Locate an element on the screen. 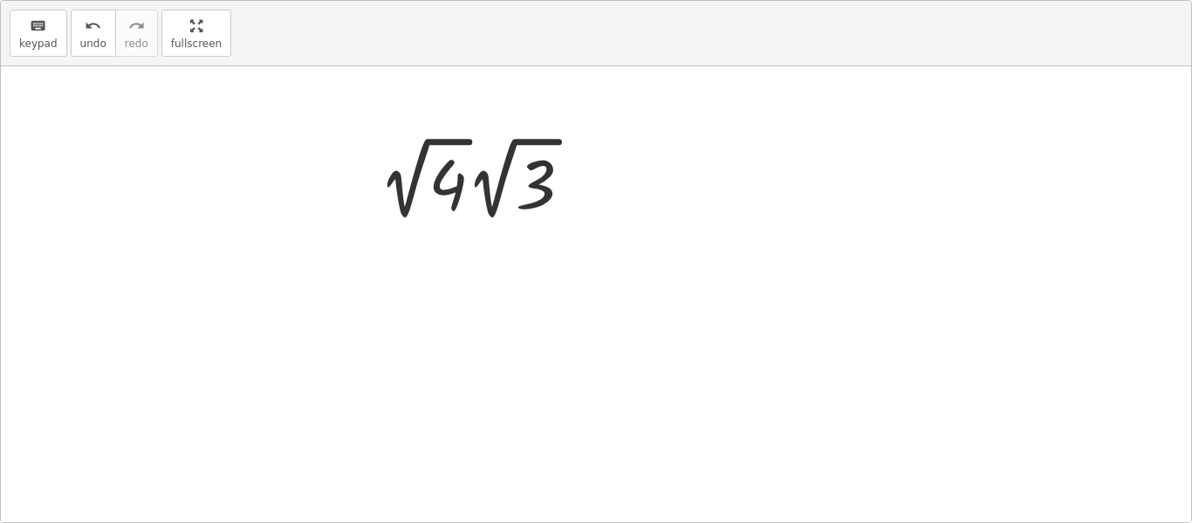 The width and height of the screenshot is (1192, 523). button: keyboardkeypad is located at coordinates (38, 33).